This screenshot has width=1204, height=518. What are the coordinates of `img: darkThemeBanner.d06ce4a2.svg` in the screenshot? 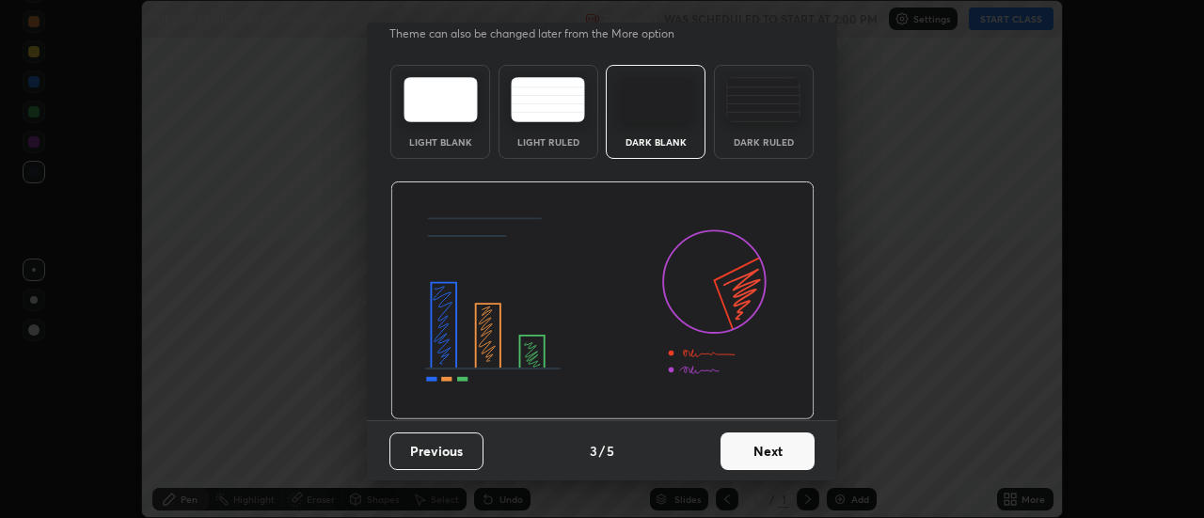 It's located at (602, 301).